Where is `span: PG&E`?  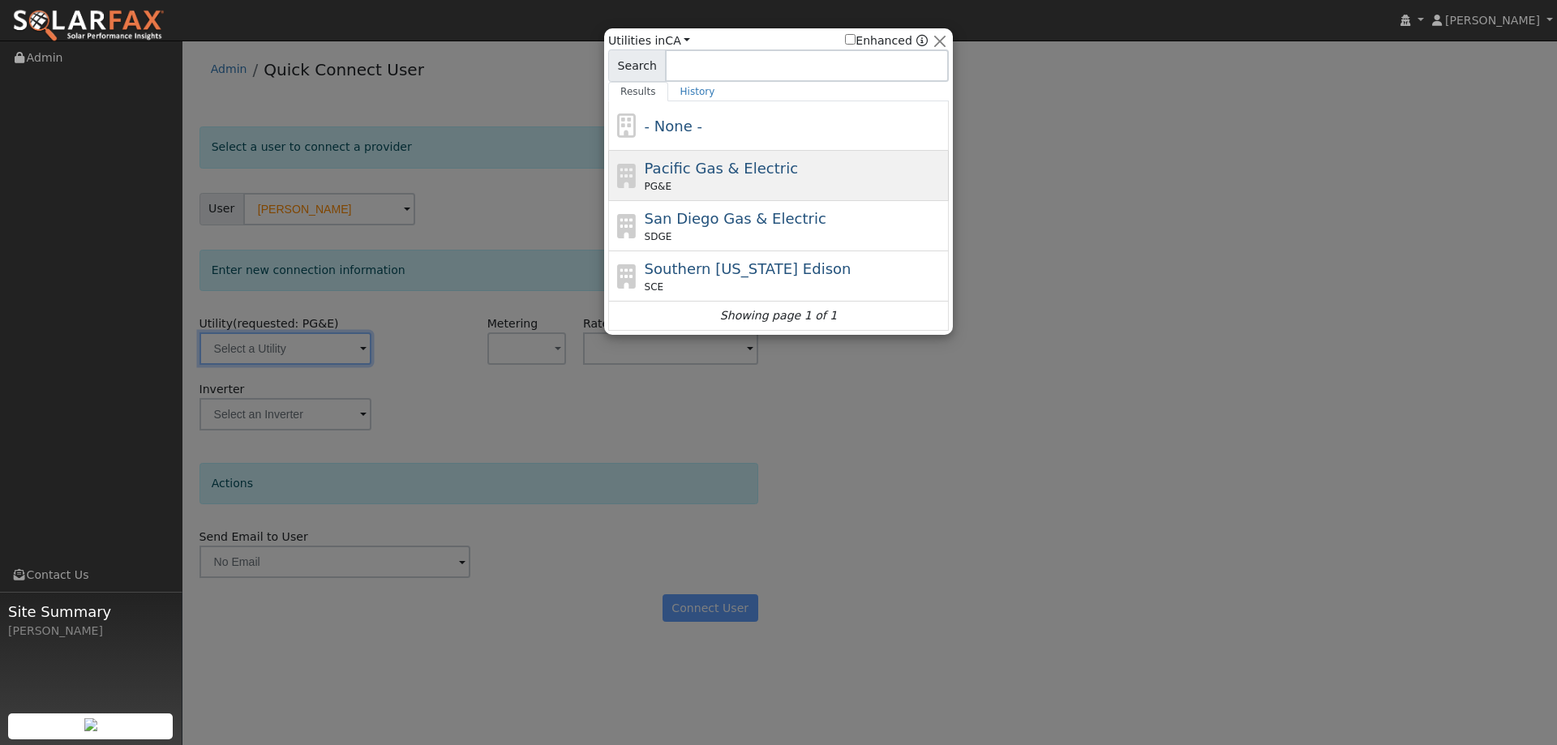 span: PG&E is located at coordinates (658, 186).